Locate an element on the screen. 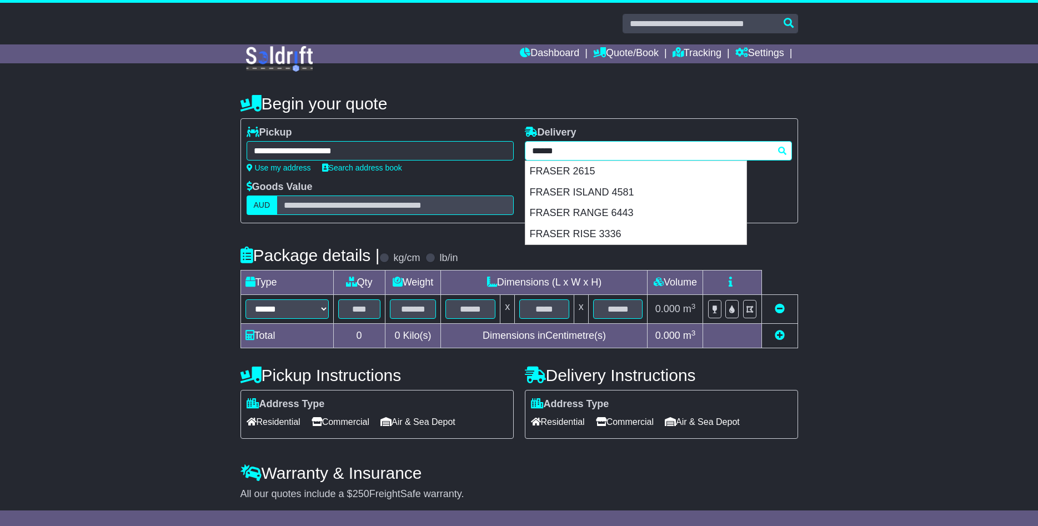 This screenshot has width=1038, height=526. td: 0 is located at coordinates (359, 336).